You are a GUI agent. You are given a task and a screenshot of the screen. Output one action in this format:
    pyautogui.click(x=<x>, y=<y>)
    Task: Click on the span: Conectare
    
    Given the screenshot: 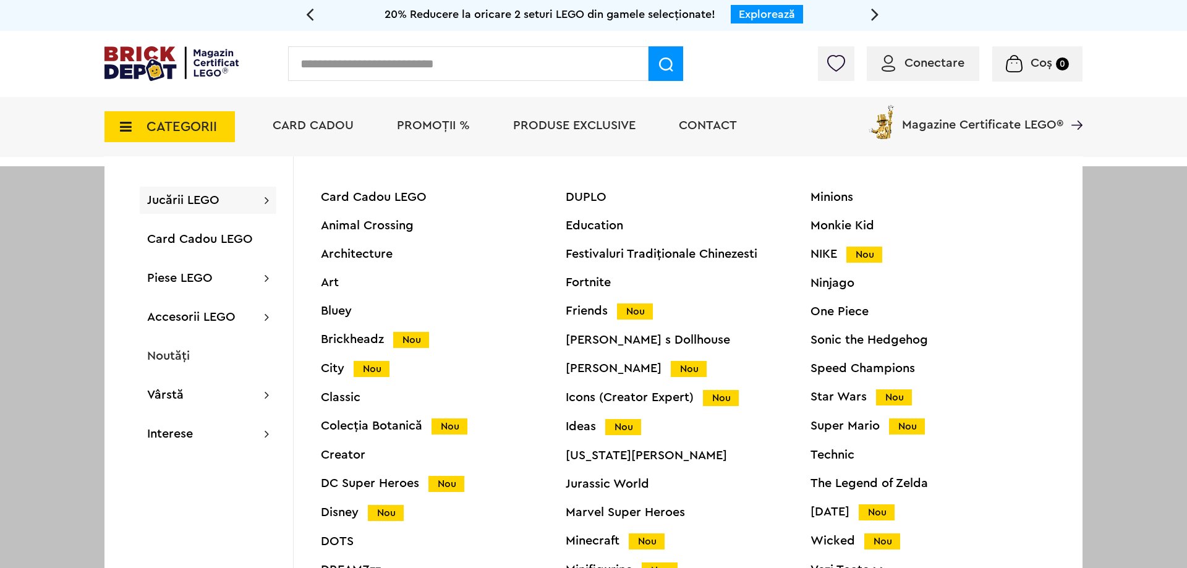 What is the action you would take?
    pyautogui.click(x=934, y=63)
    